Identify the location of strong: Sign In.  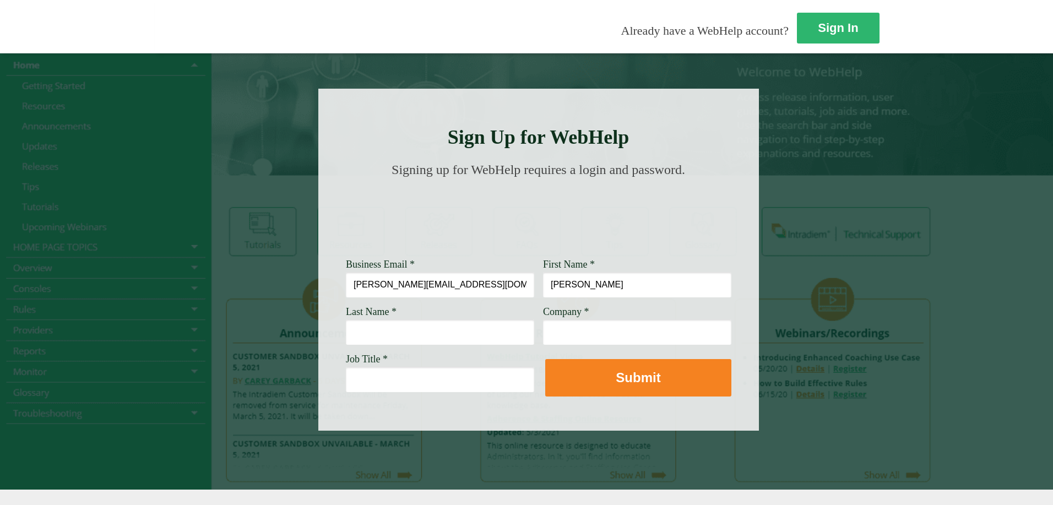
(838, 28).